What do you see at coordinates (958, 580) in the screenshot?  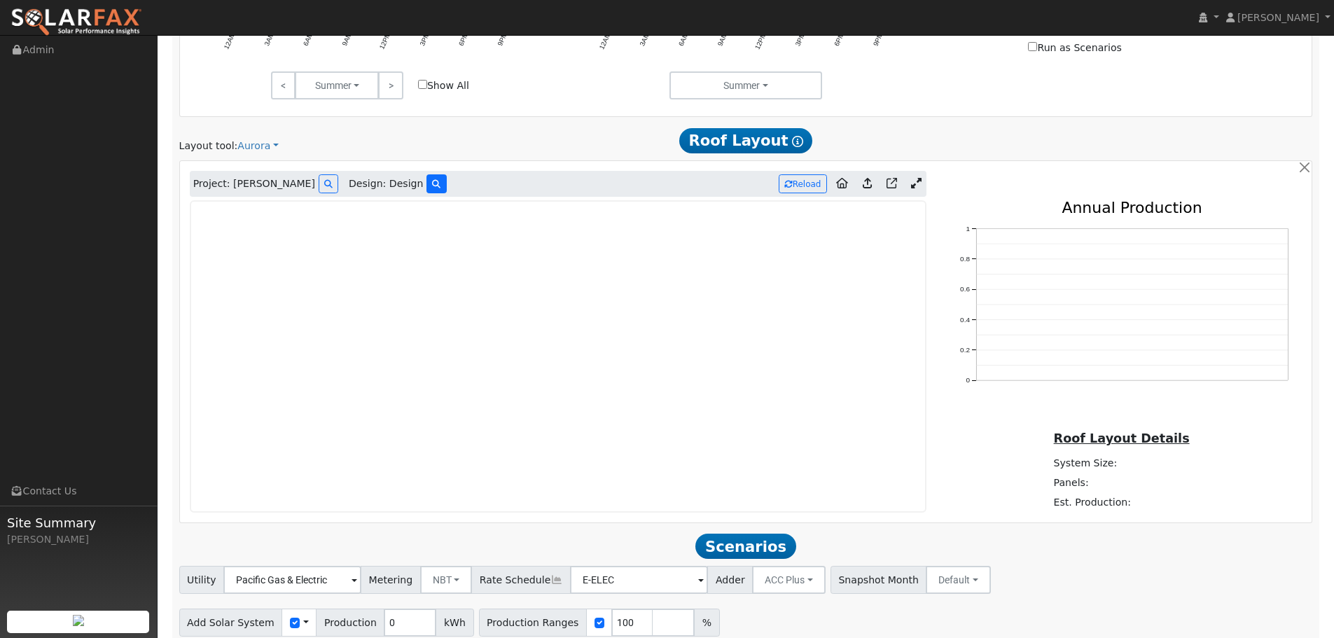 I see `button: Default` at bounding box center [958, 580].